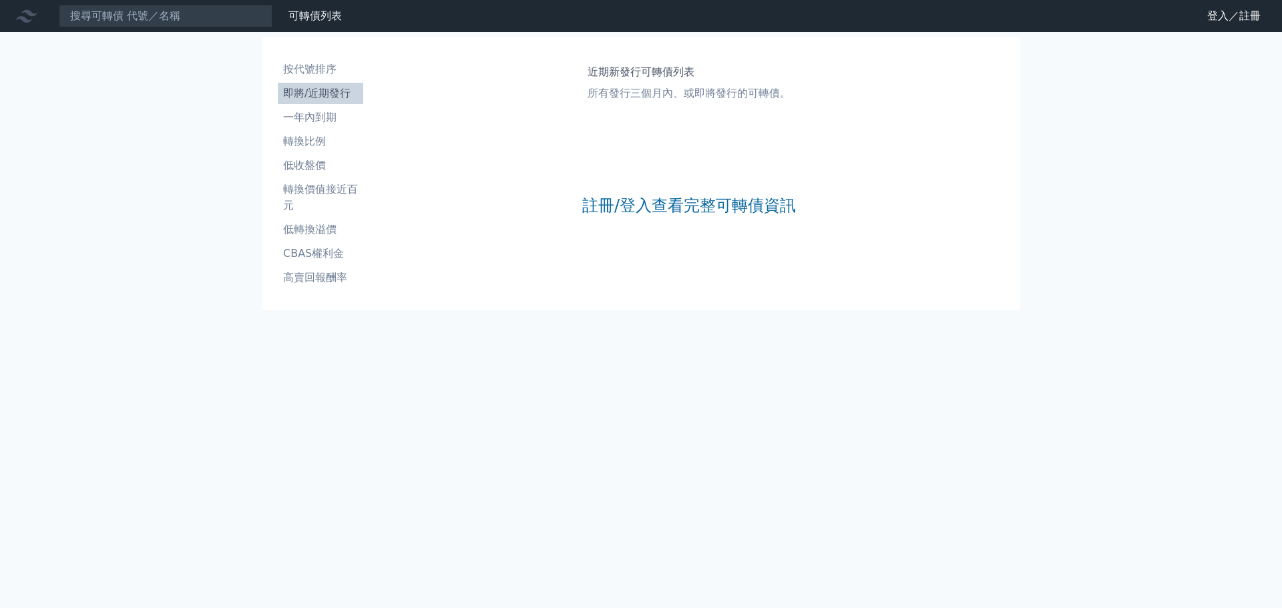 The height and width of the screenshot is (608, 1282). I want to click on a: 高賣回報酬率, so click(321, 278).